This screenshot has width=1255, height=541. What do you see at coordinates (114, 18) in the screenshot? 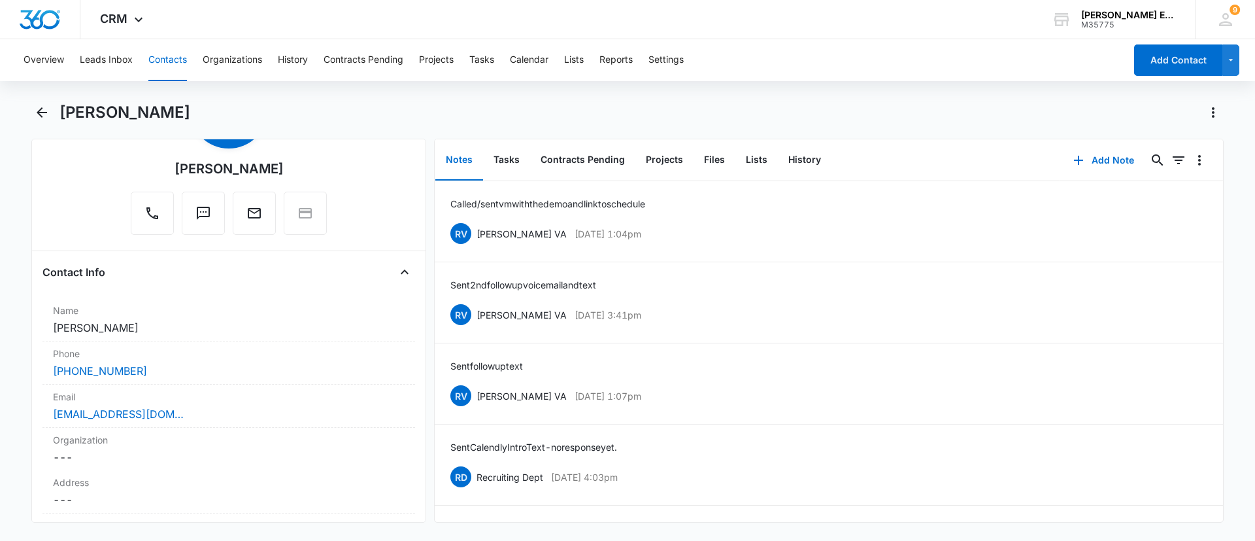
I see `span: CRM` at bounding box center [114, 18].